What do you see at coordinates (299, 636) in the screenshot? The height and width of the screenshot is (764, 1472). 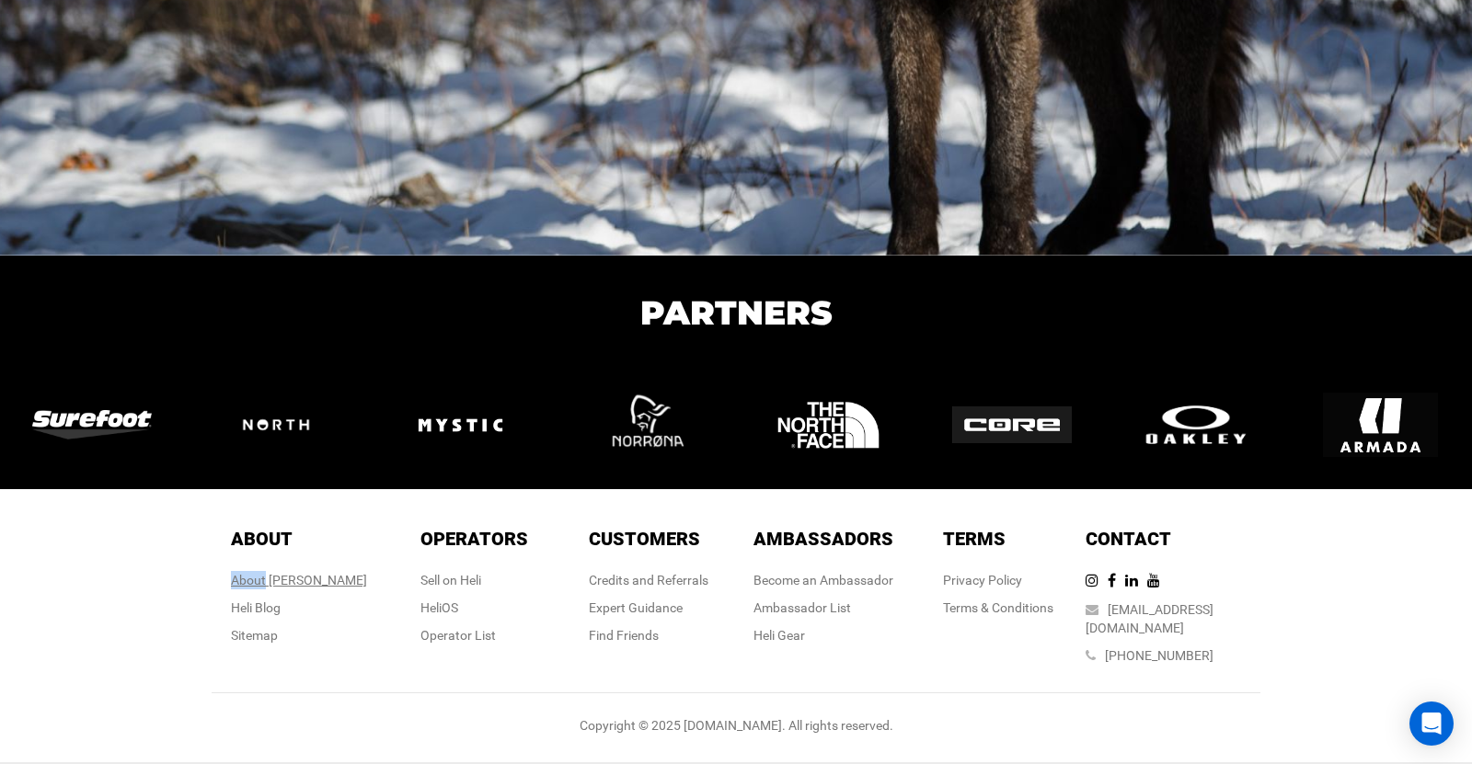 I see `div: Sitemap` at bounding box center [299, 636].